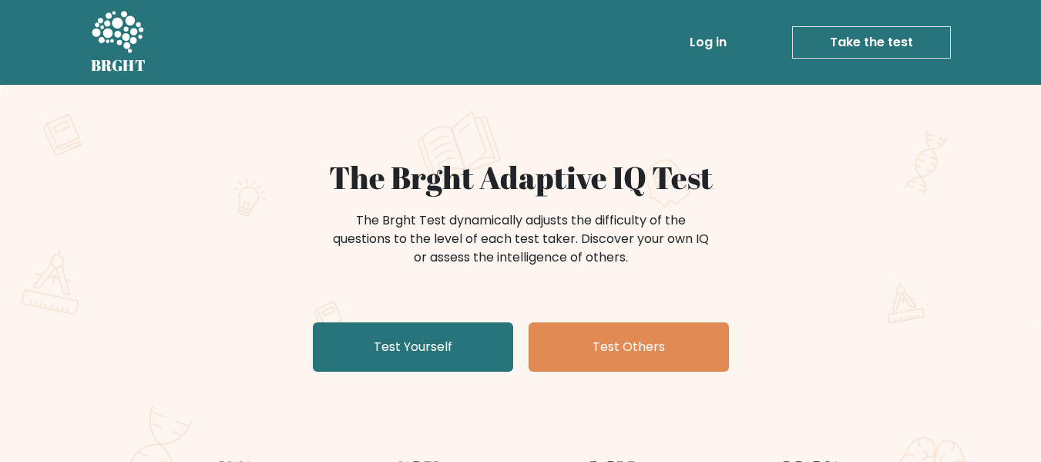 This screenshot has width=1041, height=462. What do you see at coordinates (708, 42) in the screenshot?
I see `a: Log in` at bounding box center [708, 42].